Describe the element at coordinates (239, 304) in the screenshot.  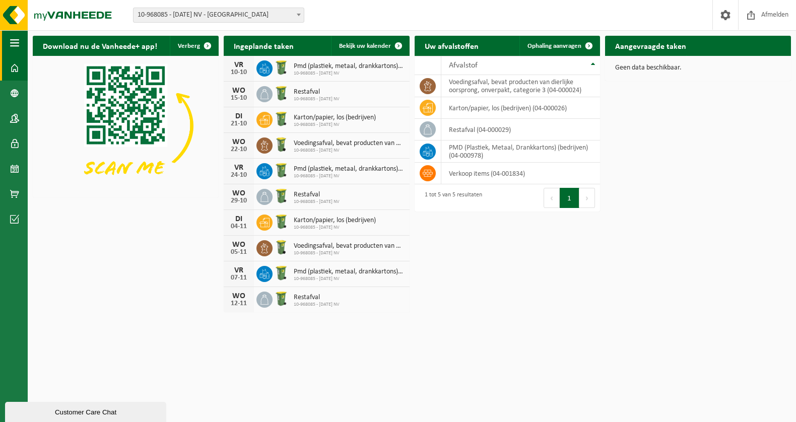
I see `div: 12-11` at that location.